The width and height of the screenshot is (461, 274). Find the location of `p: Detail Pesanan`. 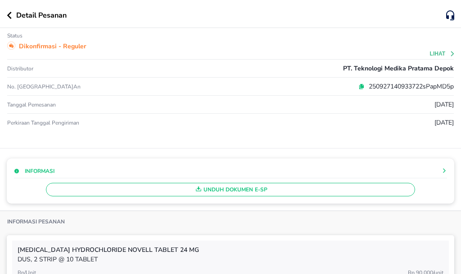

p: Detail Pesanan is located at coordinates (41, 15).